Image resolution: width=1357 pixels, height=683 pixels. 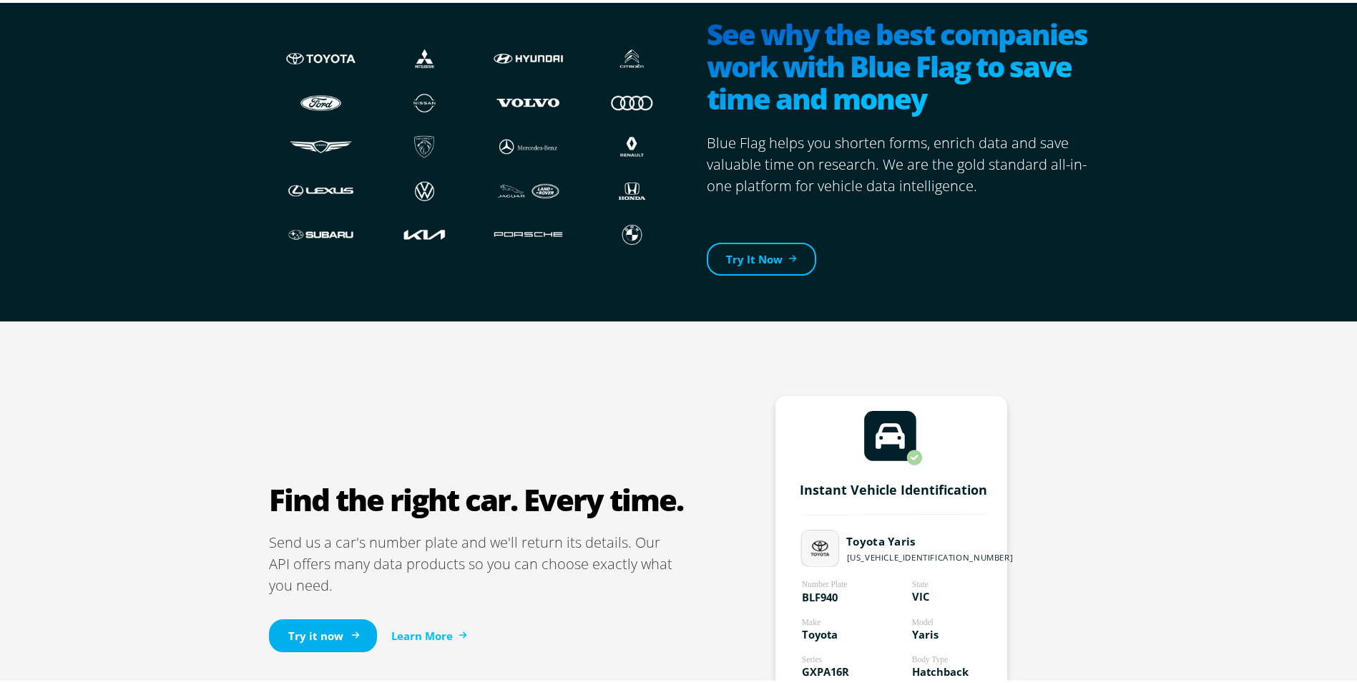 I want to click on a: Try It Now, so click(x=761, y=256).